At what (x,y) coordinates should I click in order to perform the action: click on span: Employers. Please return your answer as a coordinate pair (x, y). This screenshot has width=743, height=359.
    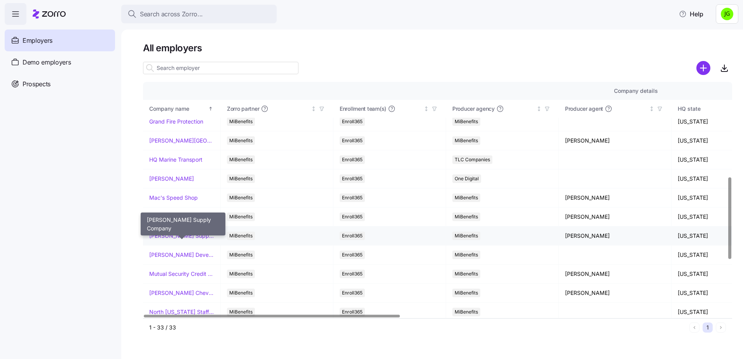
    Looking at the image, I should click on (37, 40).